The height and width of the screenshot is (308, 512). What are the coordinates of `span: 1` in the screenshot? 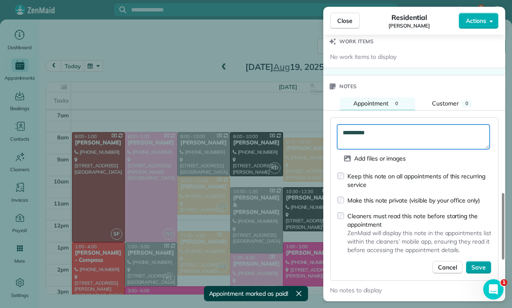 It's located at (504, 282).